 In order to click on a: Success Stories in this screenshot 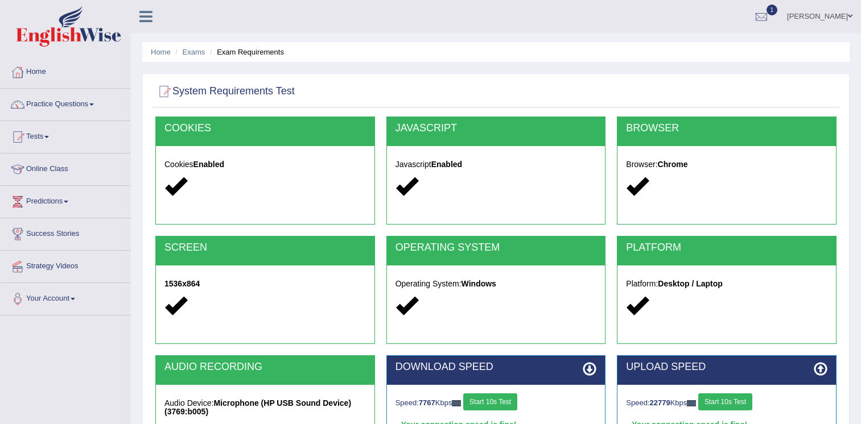, I will do `click(65, 233)`.